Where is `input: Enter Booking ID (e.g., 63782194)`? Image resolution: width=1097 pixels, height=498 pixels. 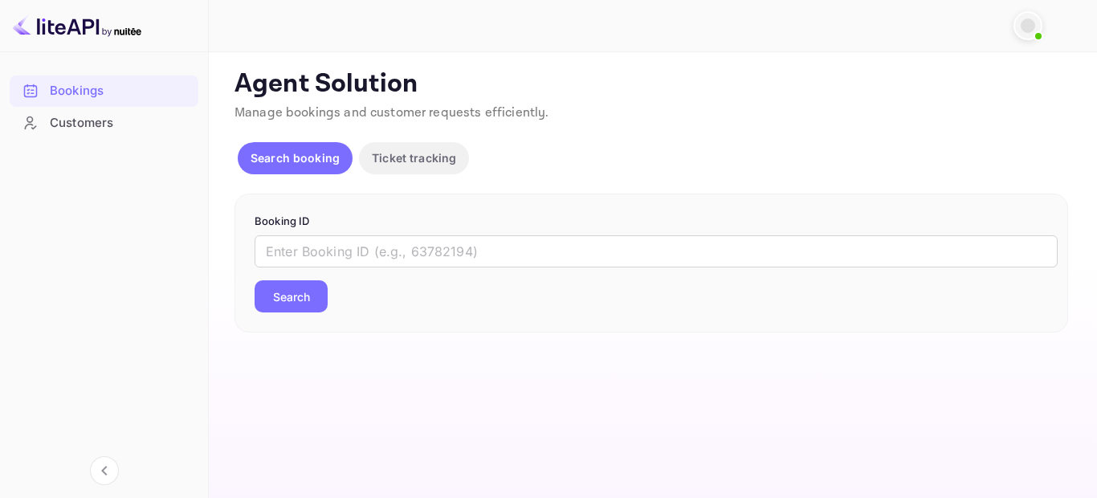 input: Enter Booking ID (e.g., 63782194) is located at coordinates (656, 251).